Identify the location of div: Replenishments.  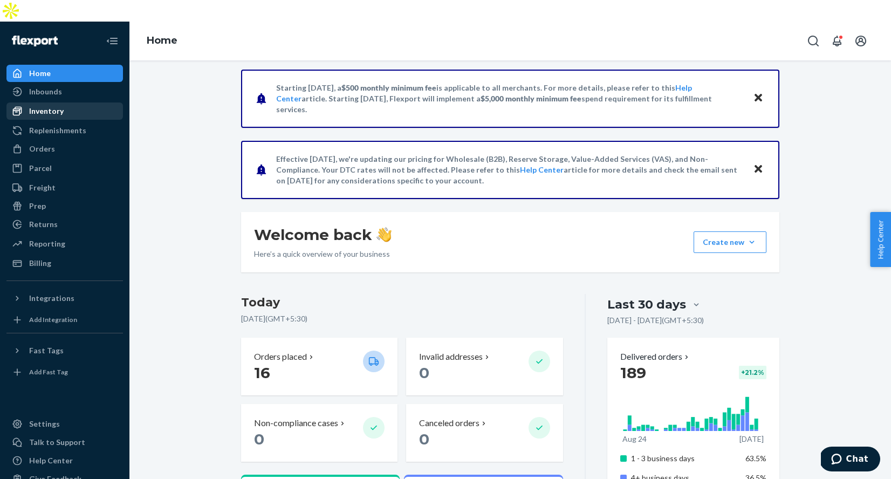
(58, 131).